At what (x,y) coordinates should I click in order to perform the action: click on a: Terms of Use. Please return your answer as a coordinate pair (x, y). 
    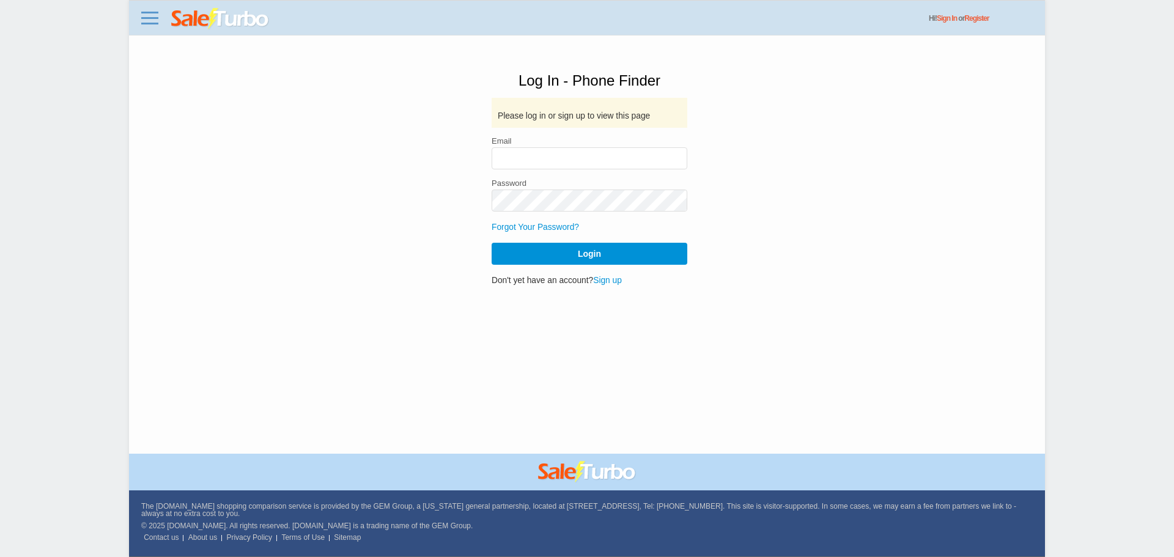
    Looking at the image, I should click on (303, 537).